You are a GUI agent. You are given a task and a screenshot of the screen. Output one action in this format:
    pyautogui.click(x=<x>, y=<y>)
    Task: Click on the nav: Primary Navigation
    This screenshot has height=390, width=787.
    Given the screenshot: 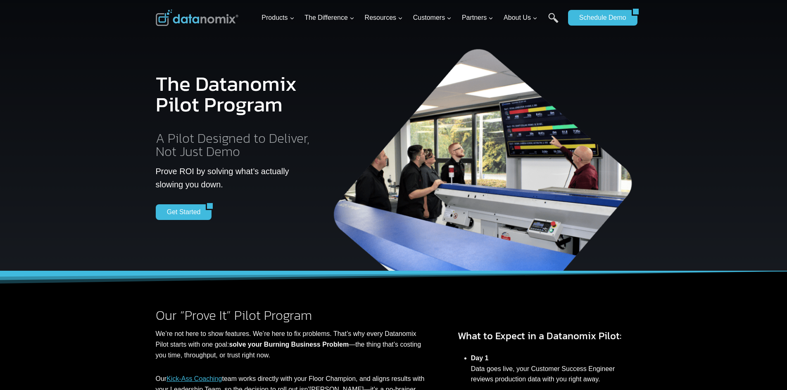 What is the action you would take?
    pyautogui.click(x=411, y=18)
    